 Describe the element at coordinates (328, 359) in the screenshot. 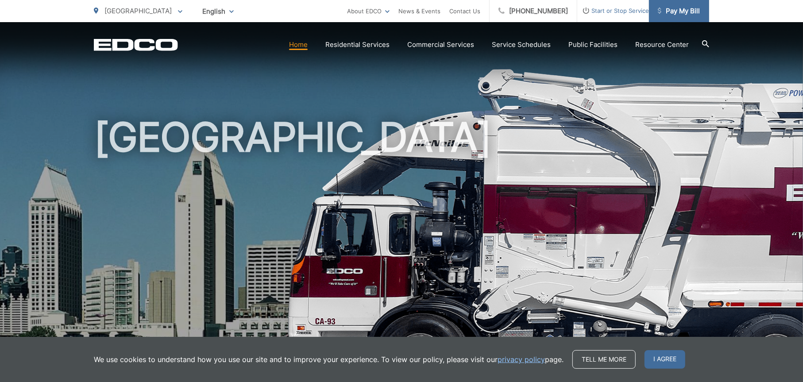

I see `p: We use cookies to understand how you use our site and to improve your experience. To view our pol...` at that location.